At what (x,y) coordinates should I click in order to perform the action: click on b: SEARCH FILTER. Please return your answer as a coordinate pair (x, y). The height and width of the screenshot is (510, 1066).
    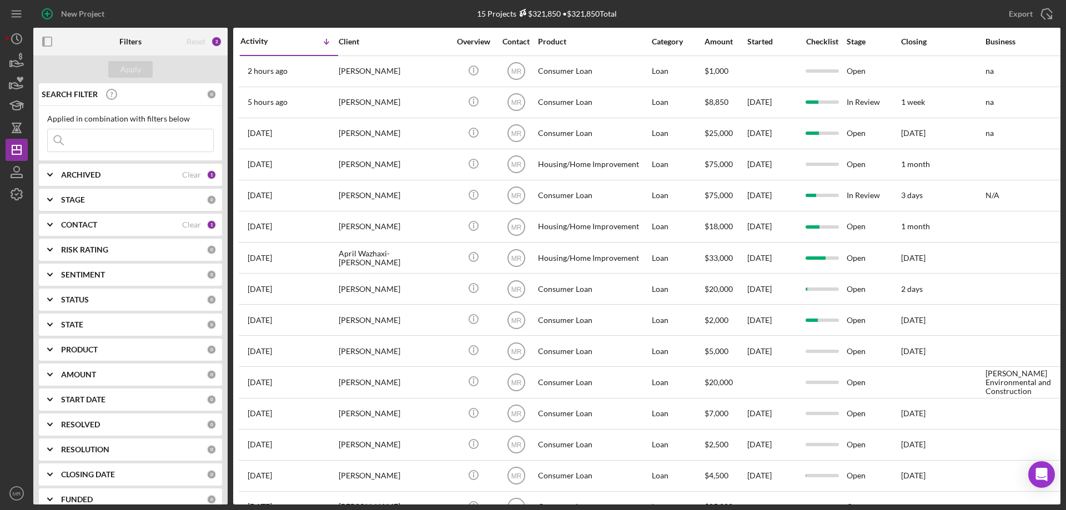
    Looking at the image, I should click on (69, 94).